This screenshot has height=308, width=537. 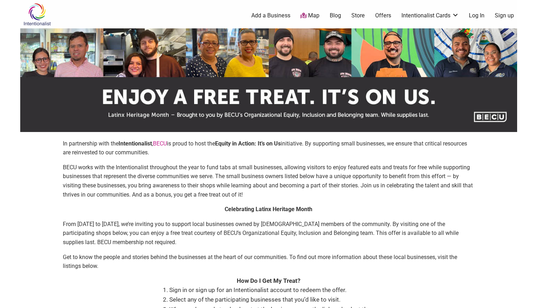 What do you see at coordinates (269, 262) in the screenshot?
I see `p: Get to know the people and stories behind the businesses at the heart of our communities. To find...` at bounding box center [269, 262].